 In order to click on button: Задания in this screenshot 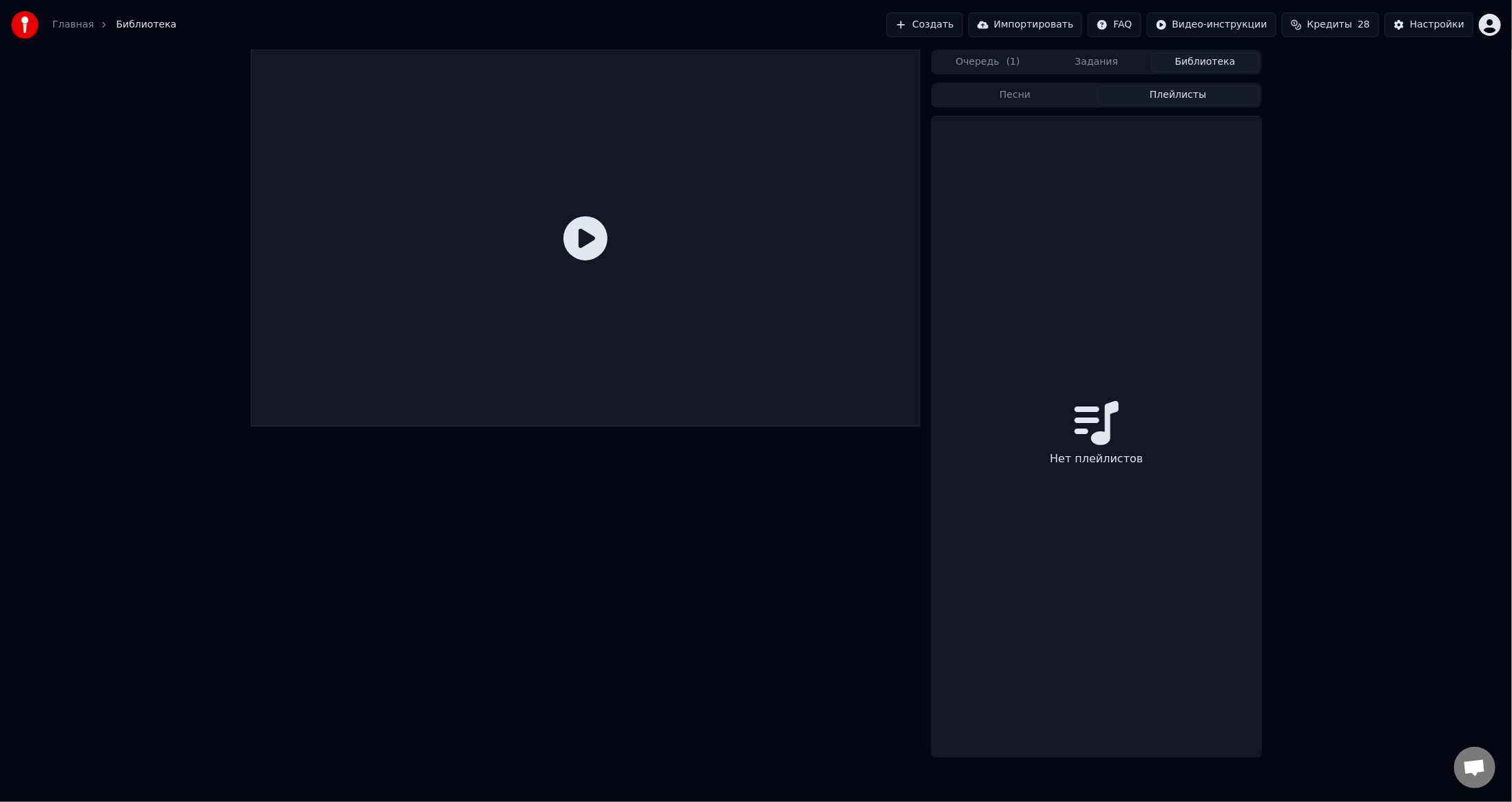, I will do `click(1097, 62)`.